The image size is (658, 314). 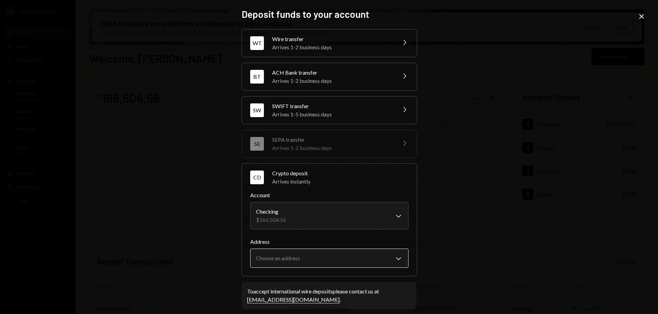 I want to click on div: Crypto deposit, so click(x=340, y=173).